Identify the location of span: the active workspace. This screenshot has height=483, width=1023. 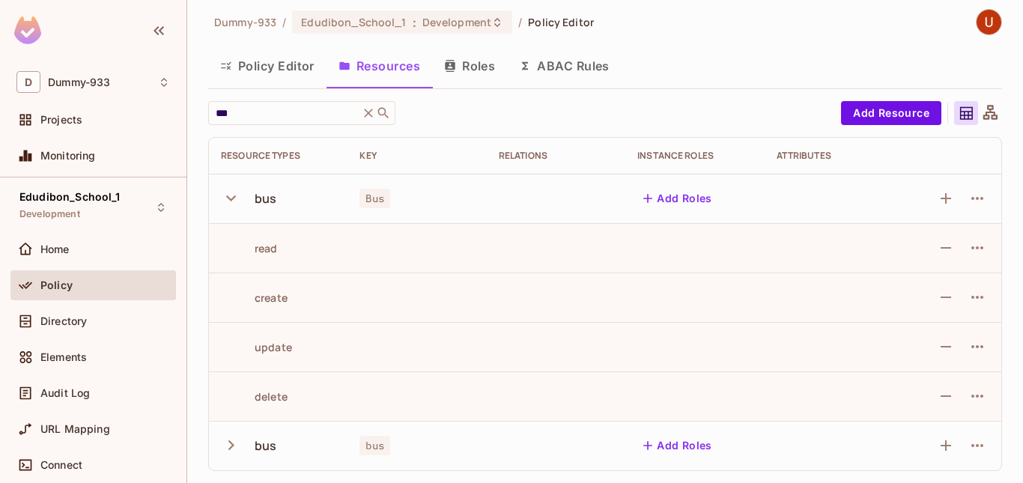
(245, 22).